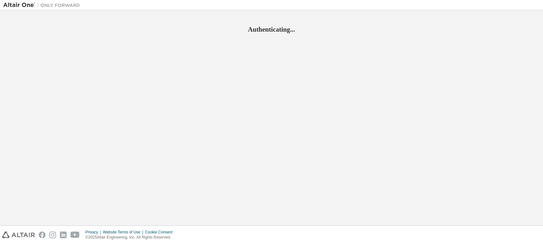  Describe the element at coordinates (18, 235) in the screenshot. I see `img: altair_logo.svg` at that location.